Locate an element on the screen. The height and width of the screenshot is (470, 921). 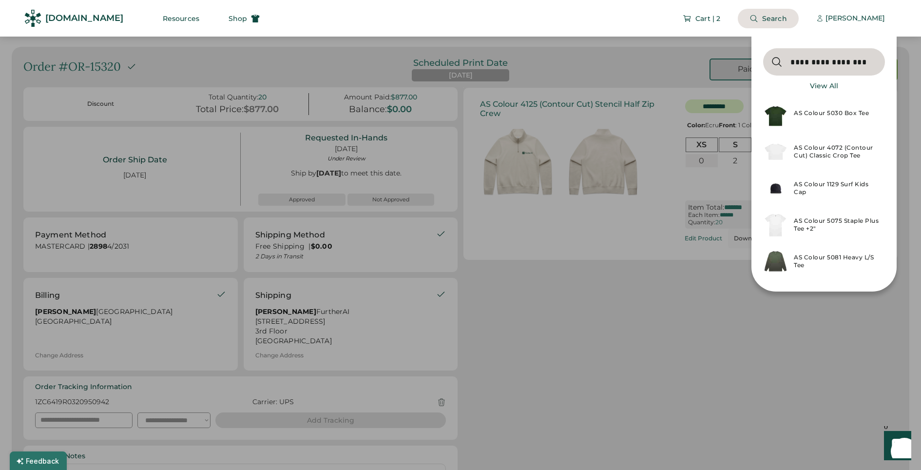
button: Cart | 2 is located at coordinates (701, 19).